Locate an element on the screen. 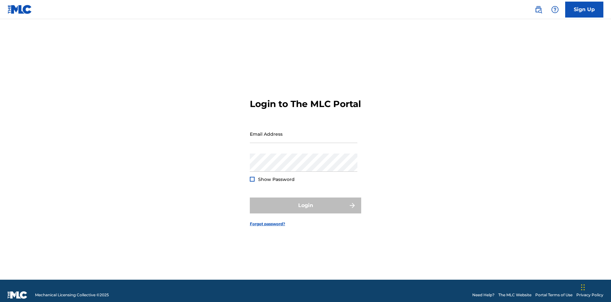 This screenshot has width=611, height=302. span: Mechanical Licensing Collective © 2025 is located at coordinates (72, 295).